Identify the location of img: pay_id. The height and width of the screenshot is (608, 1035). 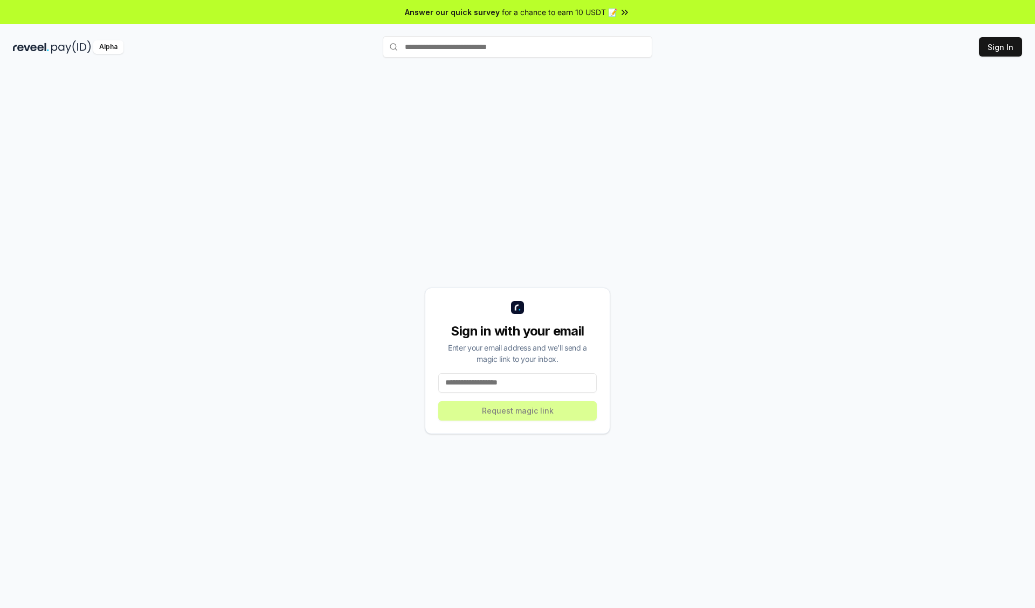
(71, 47).